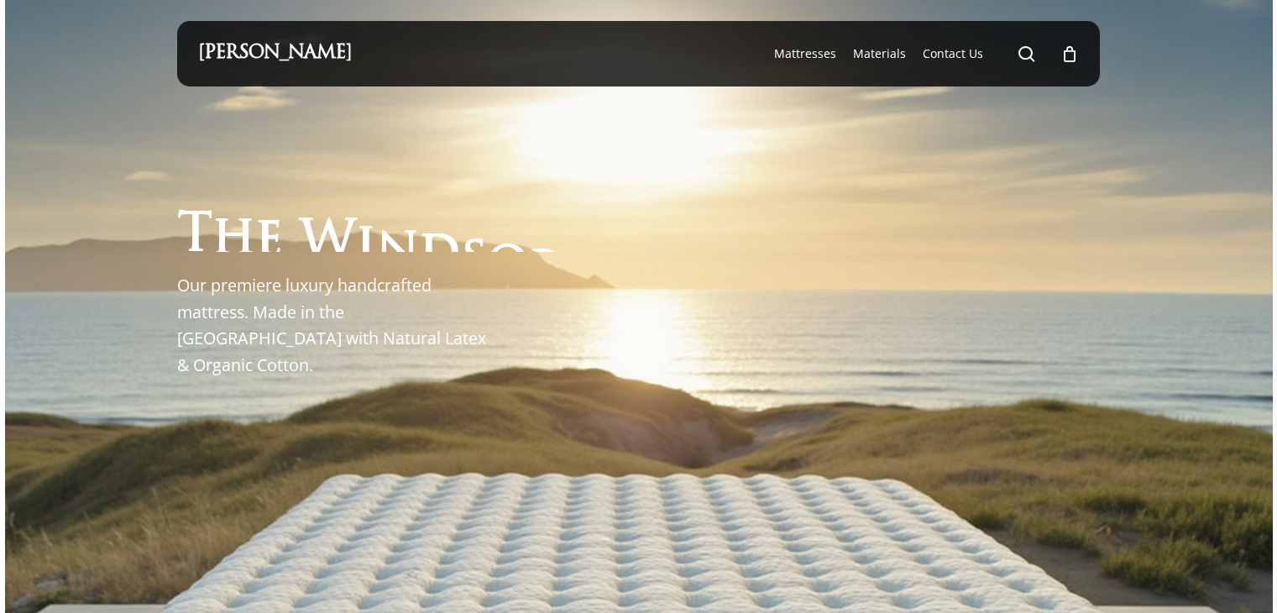  I want to click on a: Mattresses, so click(805, 54).